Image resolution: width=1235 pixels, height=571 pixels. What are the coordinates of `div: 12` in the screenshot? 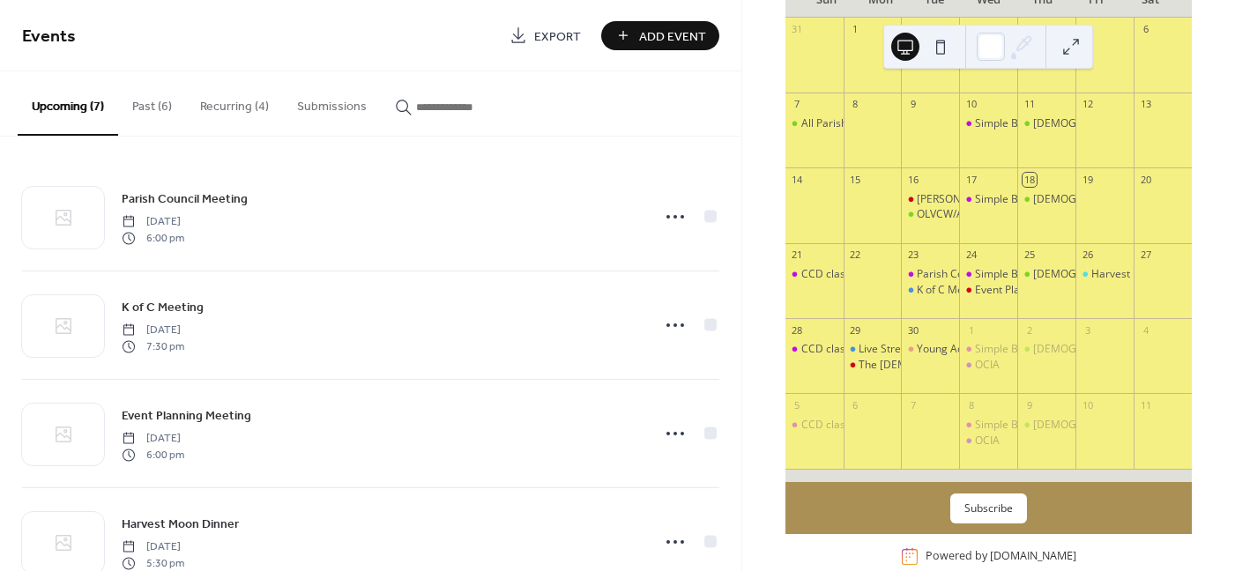 It's located at (1086, 104).